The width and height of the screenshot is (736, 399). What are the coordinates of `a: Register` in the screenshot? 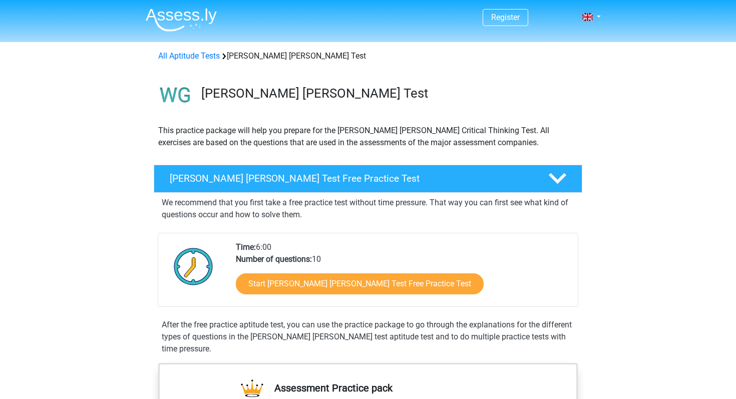 It's located at (505, 17).